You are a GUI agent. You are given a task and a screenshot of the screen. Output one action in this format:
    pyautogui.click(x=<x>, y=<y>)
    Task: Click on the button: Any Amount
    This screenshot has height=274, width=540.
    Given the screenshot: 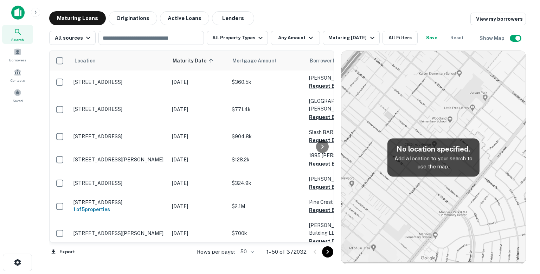 What is the action you would take?
    pyautogui.click(x=295, y=38)
    